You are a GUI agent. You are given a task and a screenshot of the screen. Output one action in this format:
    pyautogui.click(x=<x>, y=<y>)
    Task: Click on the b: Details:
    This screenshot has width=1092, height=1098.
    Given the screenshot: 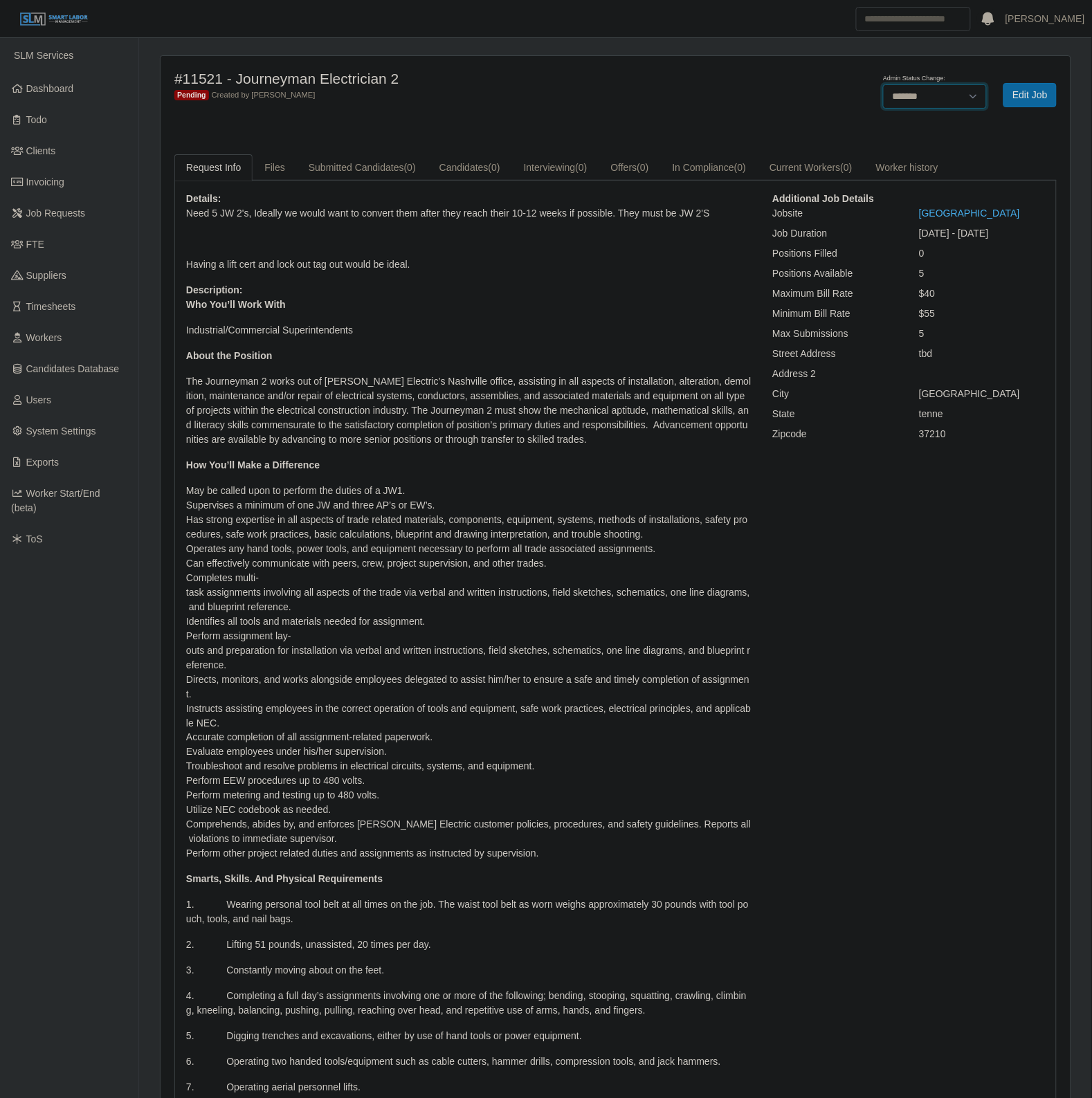 What is the action you would take?
    pyautogui.click(x=204, y=198)
    